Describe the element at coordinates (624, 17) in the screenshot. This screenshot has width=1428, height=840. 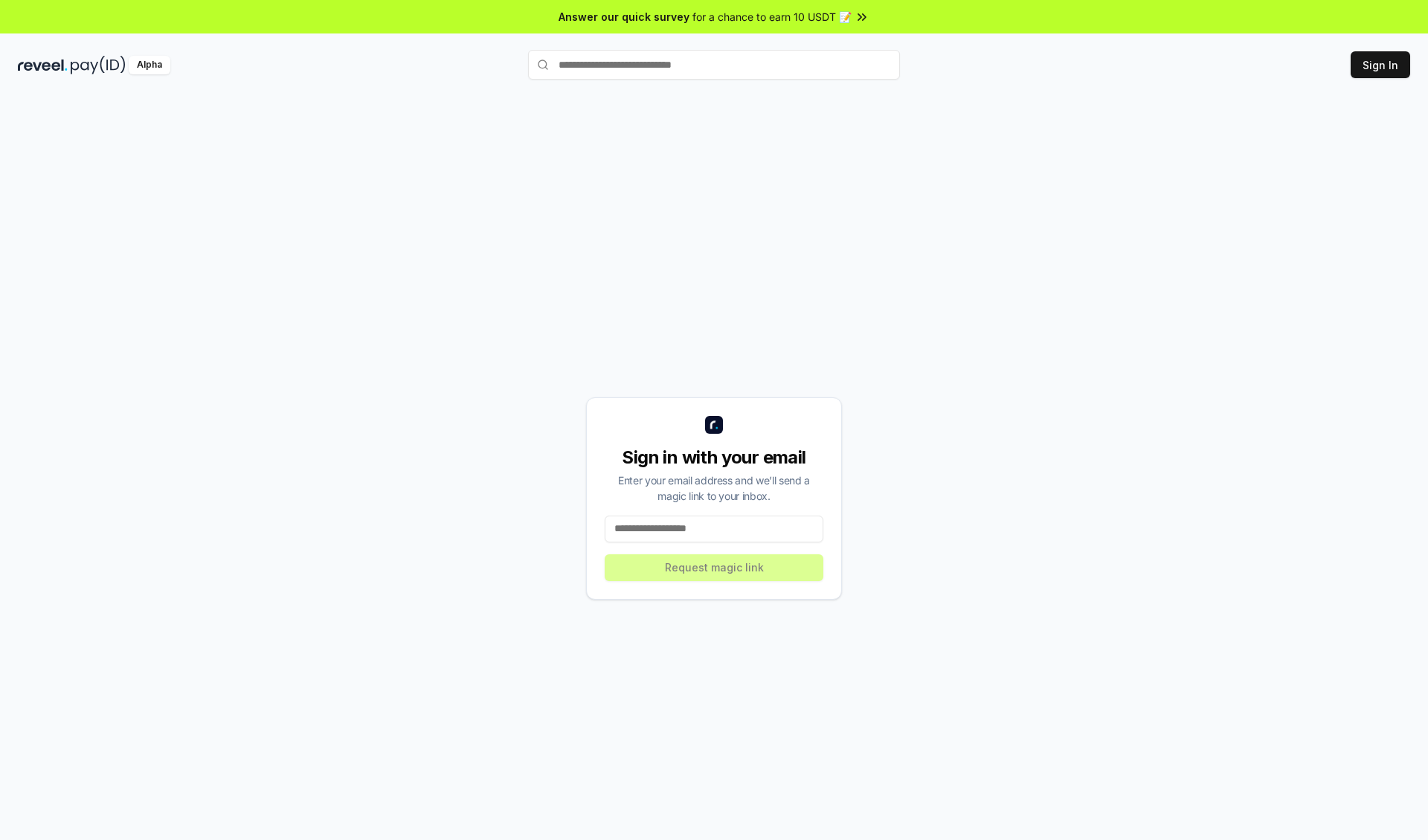
I see `span: Answer our quick survey` at that location.